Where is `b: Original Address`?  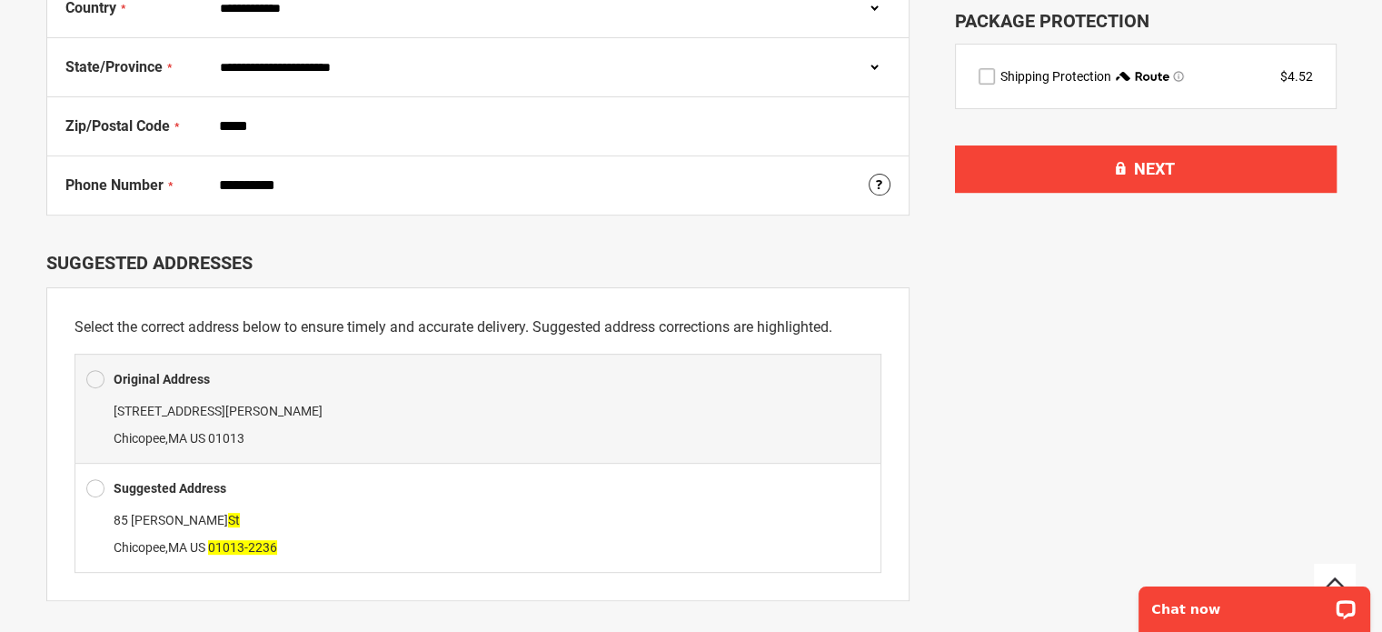 b: Original Address is located at coordinates (162, 379).